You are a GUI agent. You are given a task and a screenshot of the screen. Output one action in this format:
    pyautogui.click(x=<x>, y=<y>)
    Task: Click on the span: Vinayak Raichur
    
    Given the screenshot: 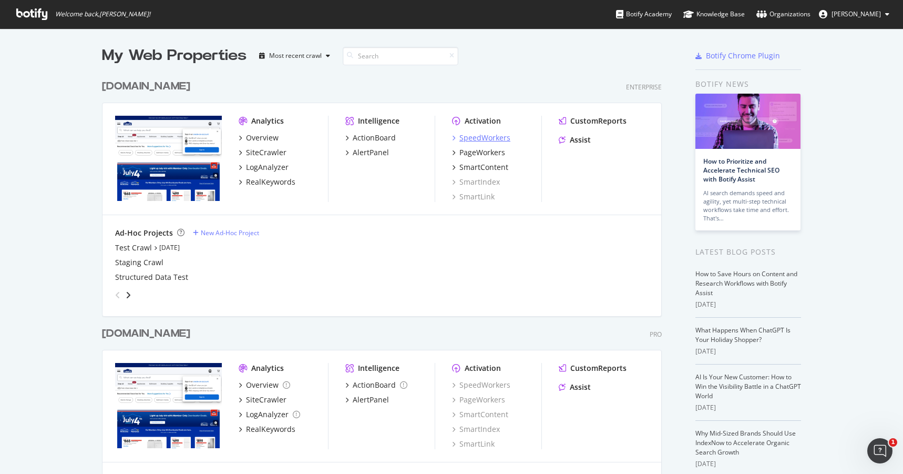 What is the action you would take?
    pyautogui.click(x=856, y=14)
    